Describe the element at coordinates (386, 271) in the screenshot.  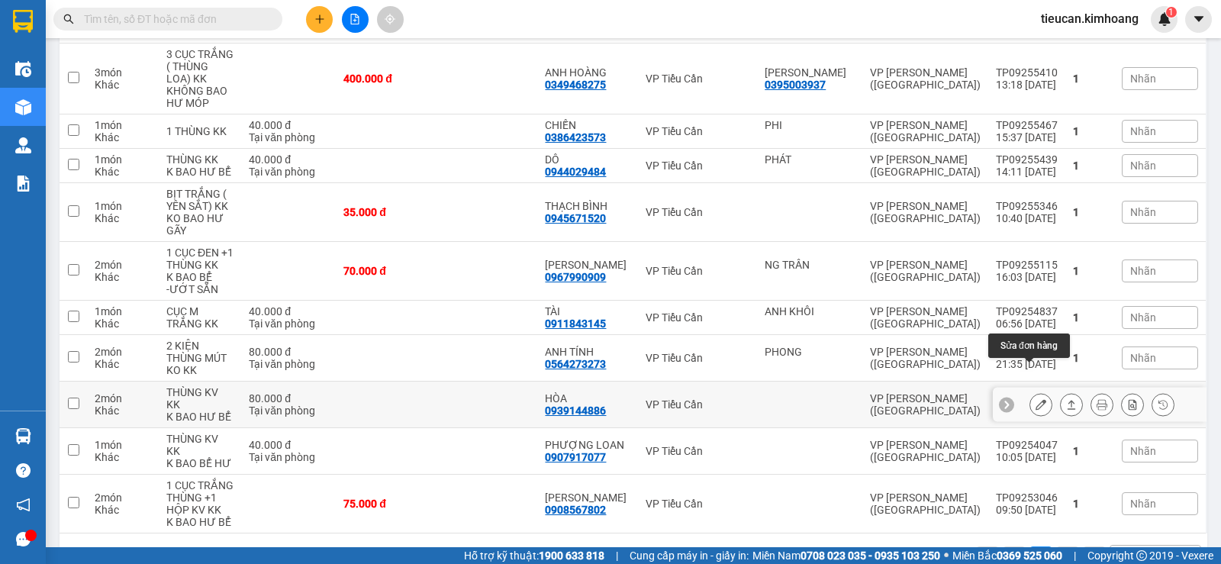
I see `div: 70.000 đ` at that location.